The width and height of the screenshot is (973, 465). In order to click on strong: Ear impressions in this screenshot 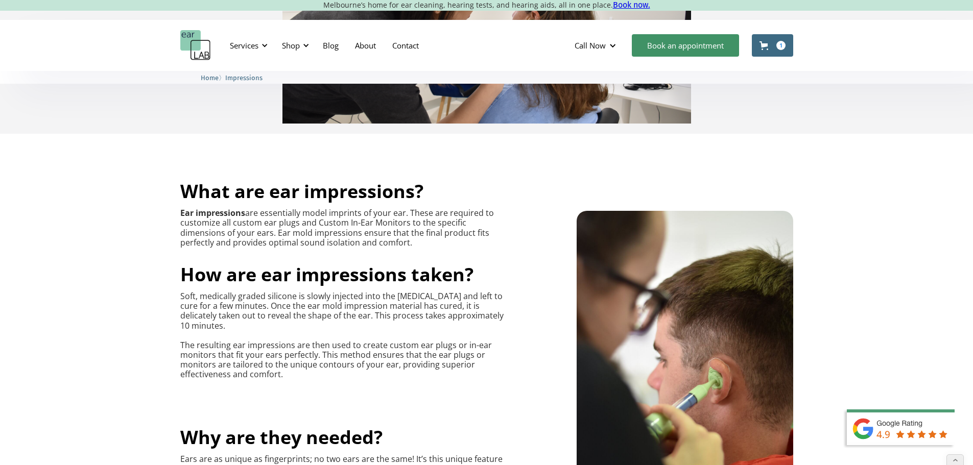, I will do `click(212, 213)`.